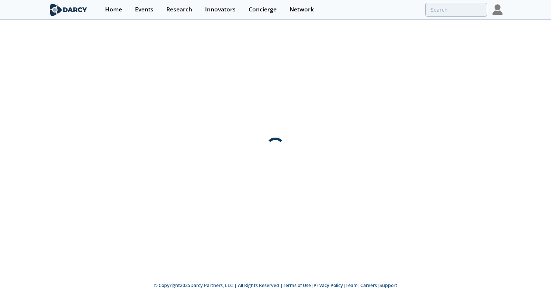 Image resolution: width=551 pixels, height=294 pixels. I want to click on div: Events, so click(144, 10).